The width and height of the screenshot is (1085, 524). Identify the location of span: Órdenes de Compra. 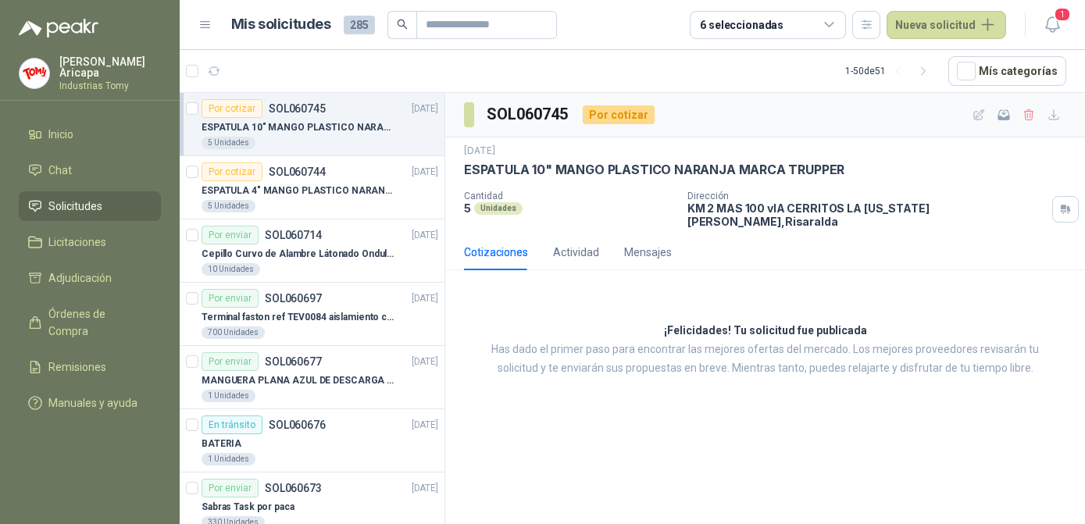
(97, 322).